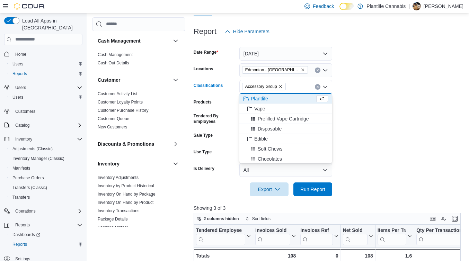 The image size is (469, 261). I want to click on div: Net Sold, so click(354, 236).